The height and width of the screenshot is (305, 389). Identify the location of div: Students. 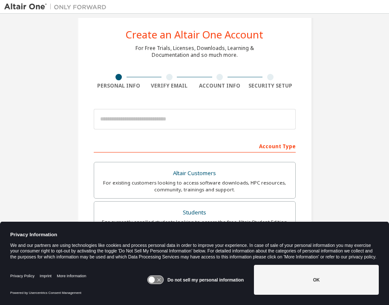
(195, 212).